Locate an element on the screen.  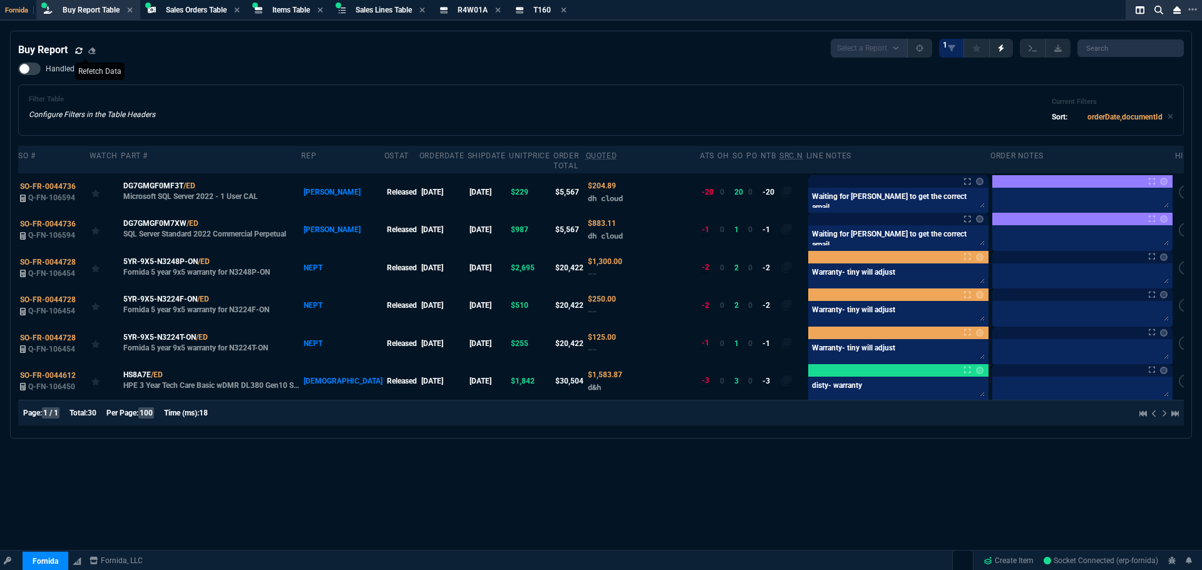
td: $1,842 is located at coordinates (531, 381).